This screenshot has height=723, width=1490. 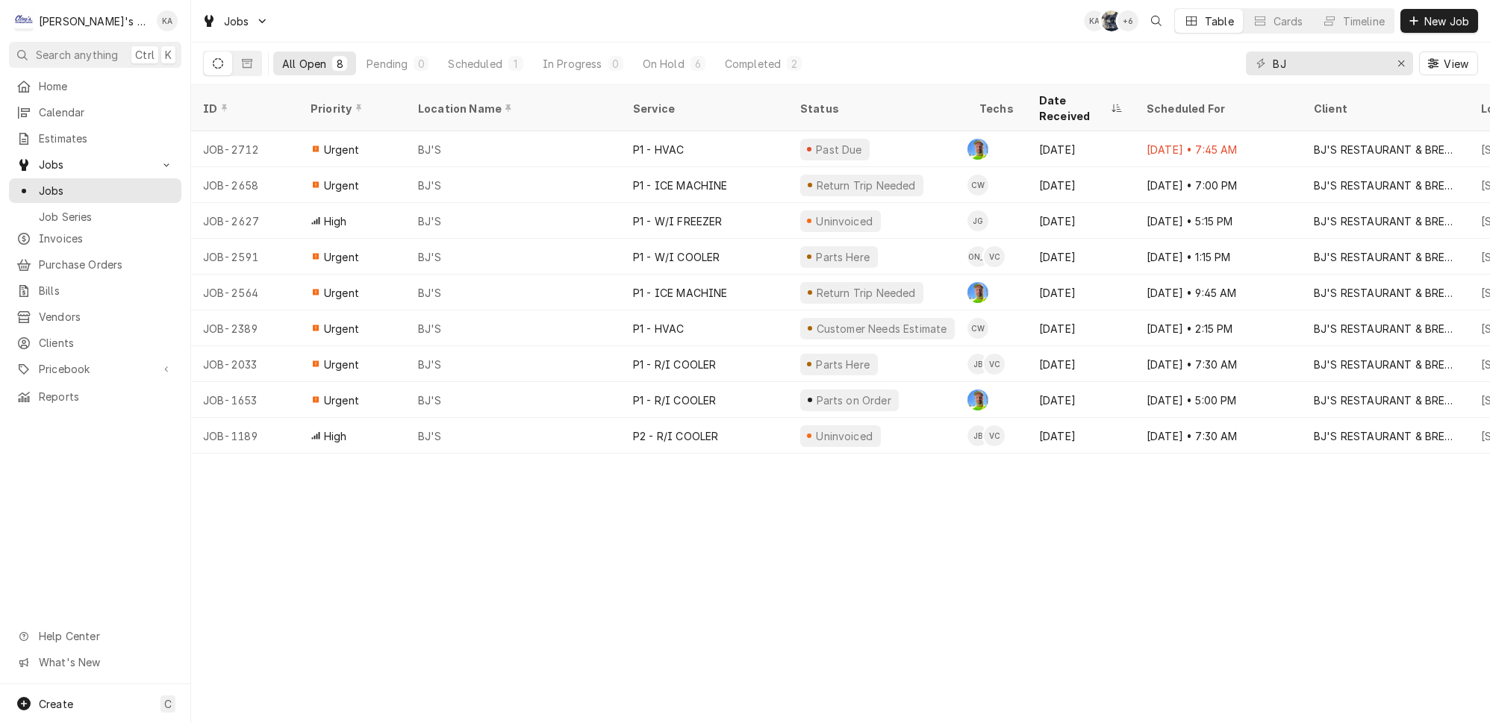 I want to click on span: Purchase Orders, so click(x=106, y=264).